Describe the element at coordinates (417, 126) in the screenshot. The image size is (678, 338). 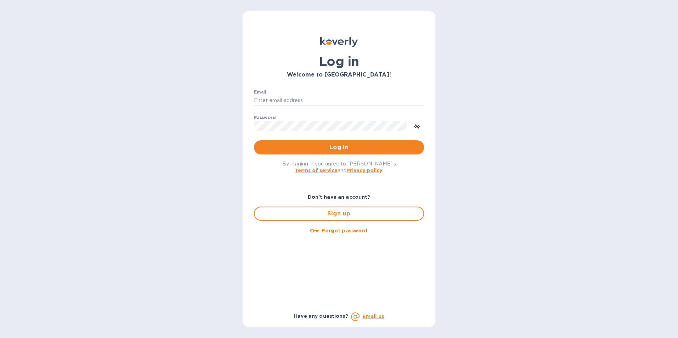
I see `button: toggle password visibility` at that location.